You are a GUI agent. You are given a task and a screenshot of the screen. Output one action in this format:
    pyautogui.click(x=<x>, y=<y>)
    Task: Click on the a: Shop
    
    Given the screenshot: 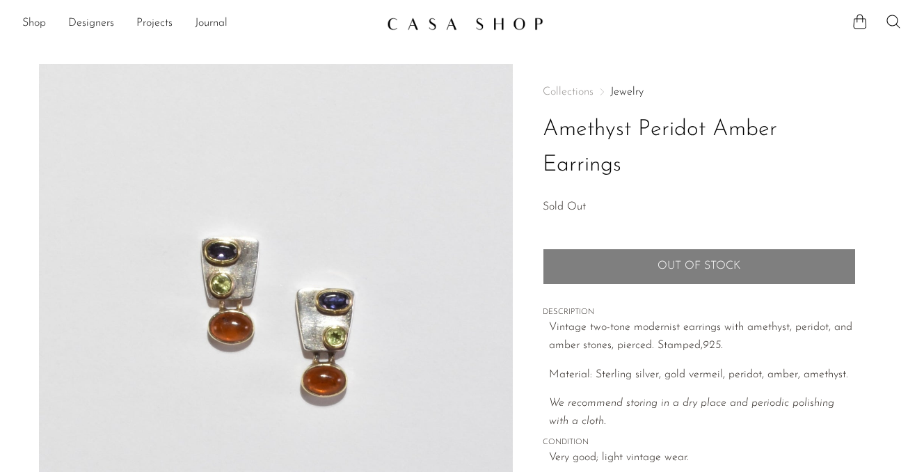 What is the action you would take?
    pyautogui.click(x=34, y=24)
    